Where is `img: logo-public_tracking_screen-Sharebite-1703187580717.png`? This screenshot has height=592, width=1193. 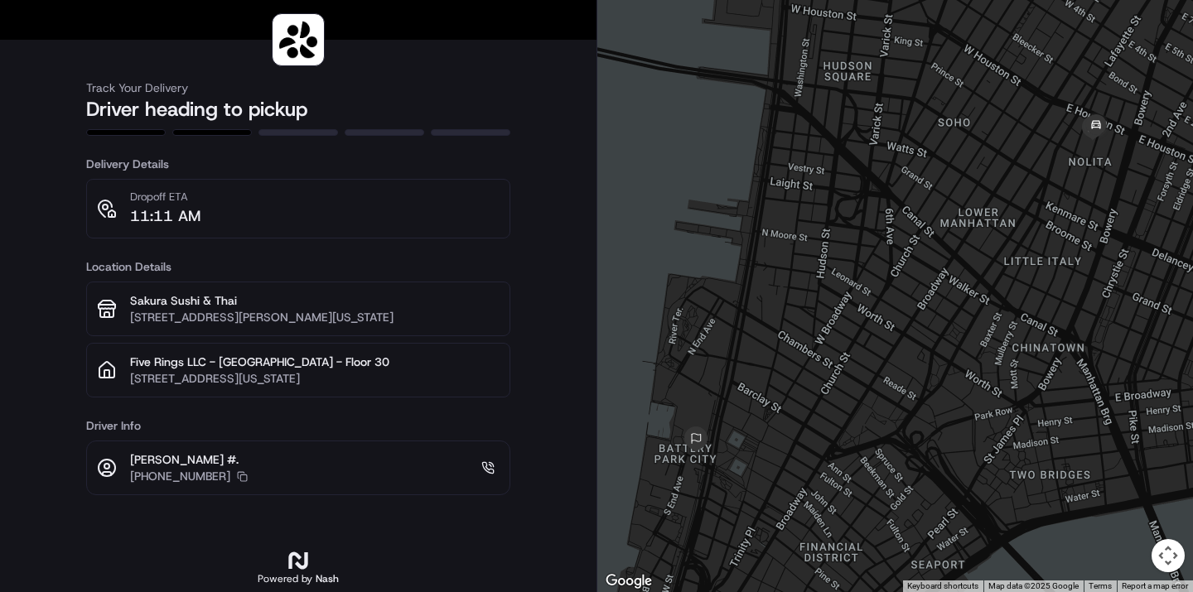
img: logo-public_tracking_screen-Sharebite-1703187580717.png is located at coordinates (298, 40).